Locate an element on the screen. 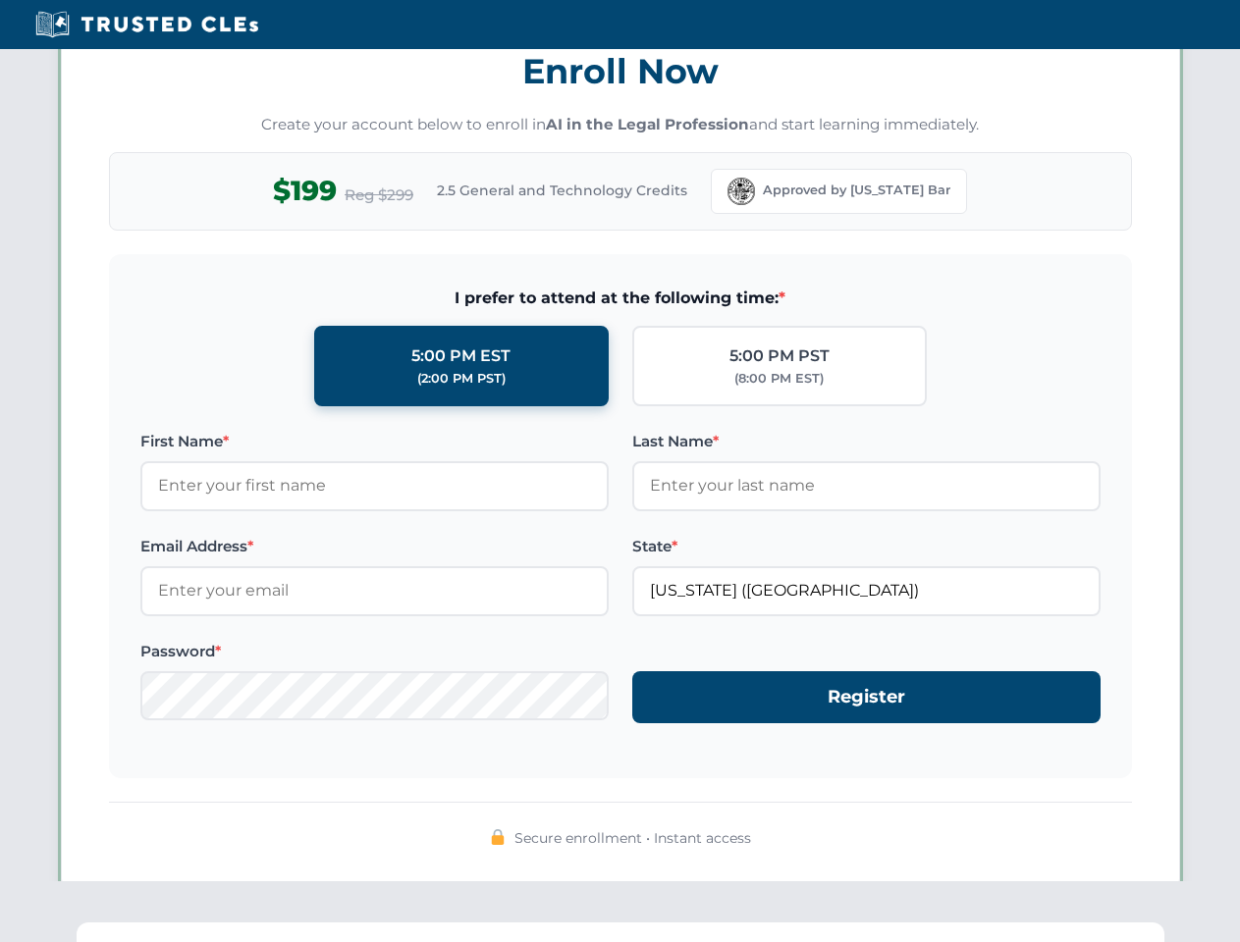 This screenshot has height=942, width=1240. div: 5:00 PM EST is located at coordinates (460, 356).